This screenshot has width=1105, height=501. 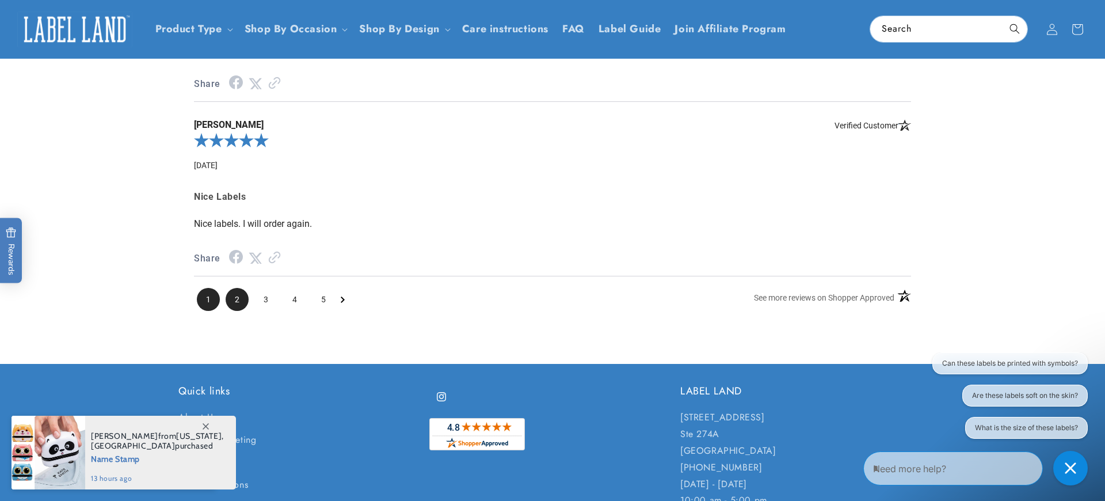 I want to click on span: Label Guide, so click(x=629, y=29).